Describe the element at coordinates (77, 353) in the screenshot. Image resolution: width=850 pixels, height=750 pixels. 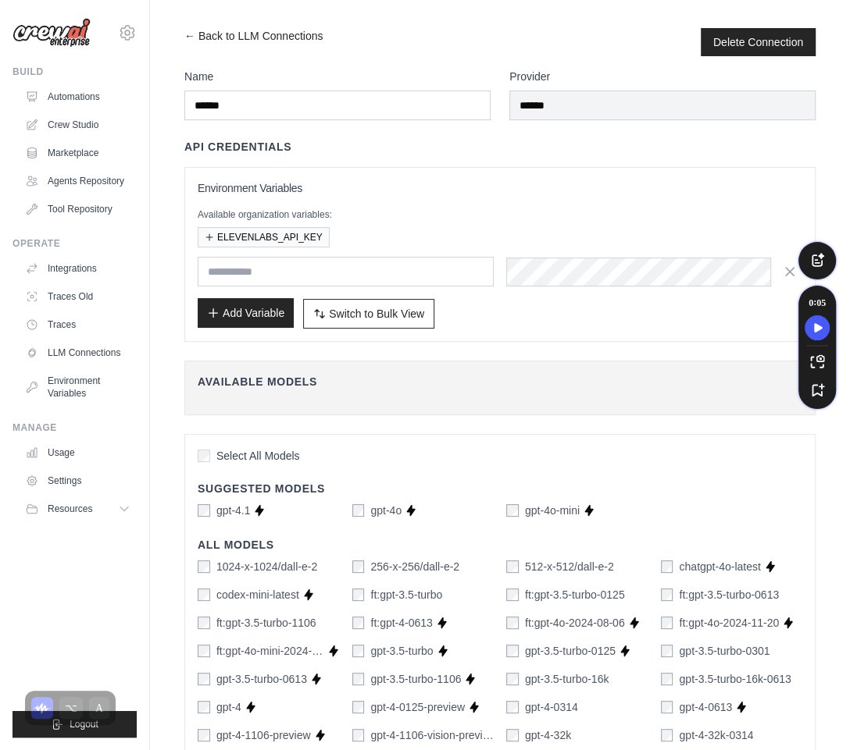
I see `a: LLM Connections` at that location.